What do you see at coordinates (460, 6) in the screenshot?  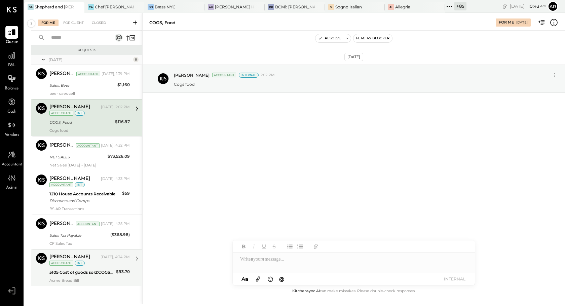 I see `div: + 85` at bounding box center [460, 6].